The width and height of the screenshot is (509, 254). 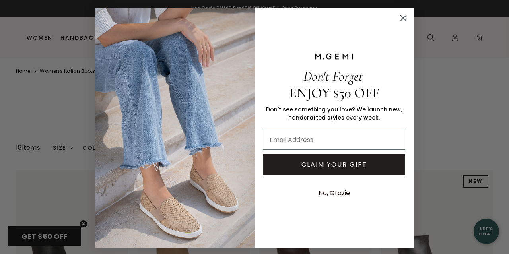 What do you see at coordinates (175, 128) in the screenshot?
I see `img: M.Gemi` at bounding box center [175, 128].